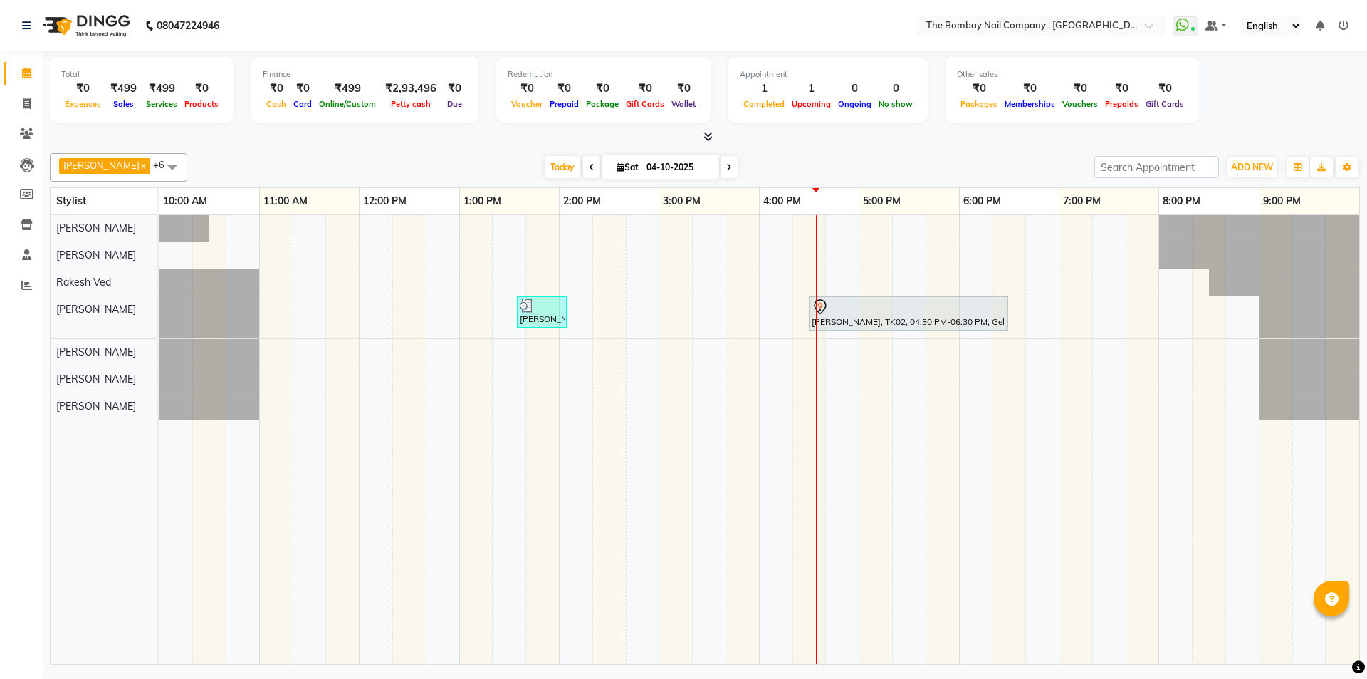  Describe the element at coordinates (142, 74) in the screenshot. I see `div: Total` at that location.